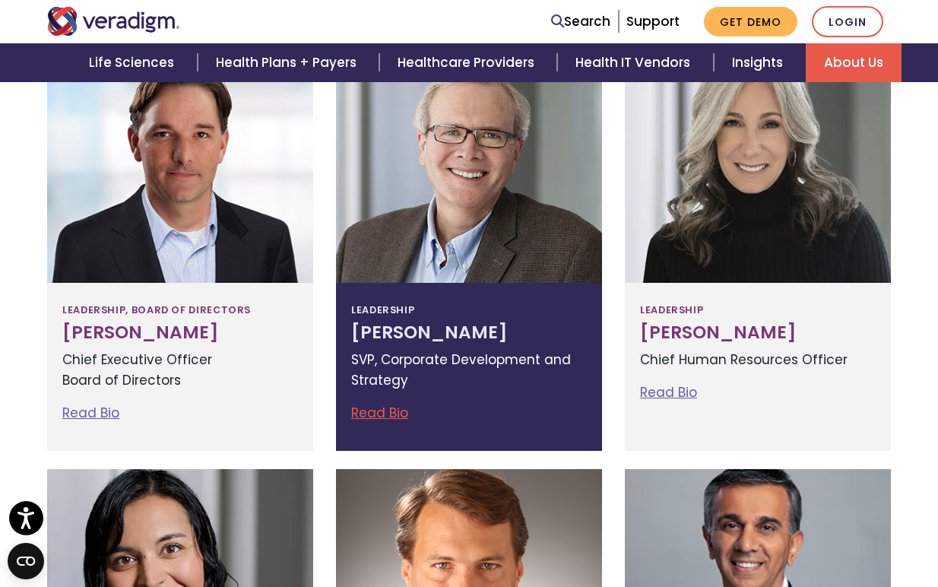 This screenshot has width=938, height=587. What do you see at coordinates (113, 21) in the screenshot?
I see `a: Veradigm logo` at bounding box center [113, 21].